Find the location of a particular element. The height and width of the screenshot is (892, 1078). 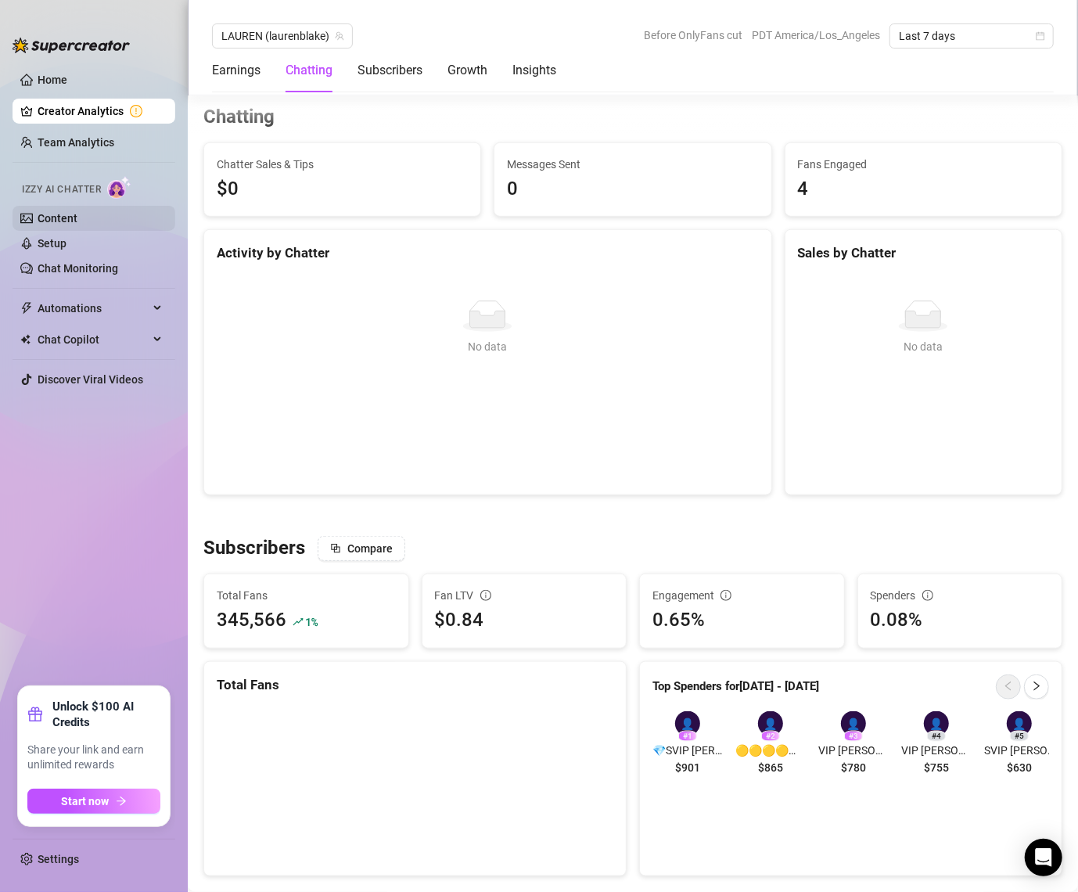

a: Settings is located at coordinates (58, 859).